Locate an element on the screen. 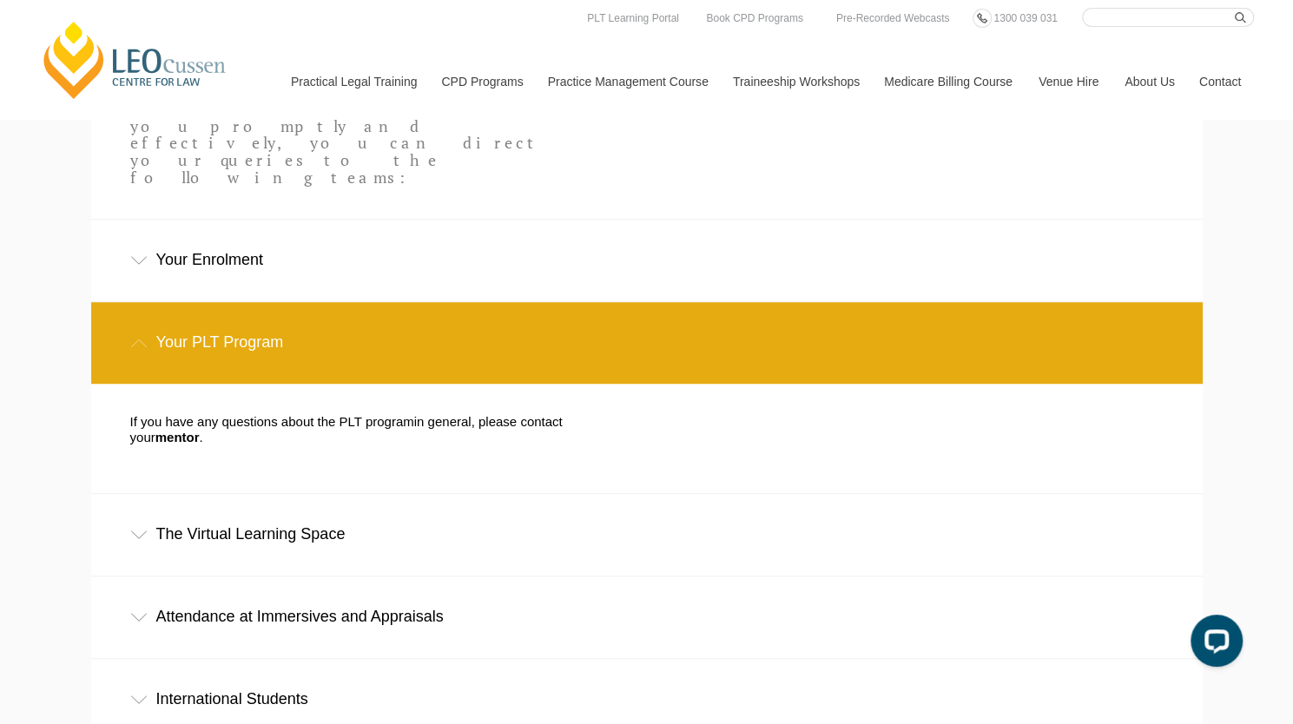 The image size is (1293, 724). div: The Virtual Learning Space is located at coordinates (647, 534).